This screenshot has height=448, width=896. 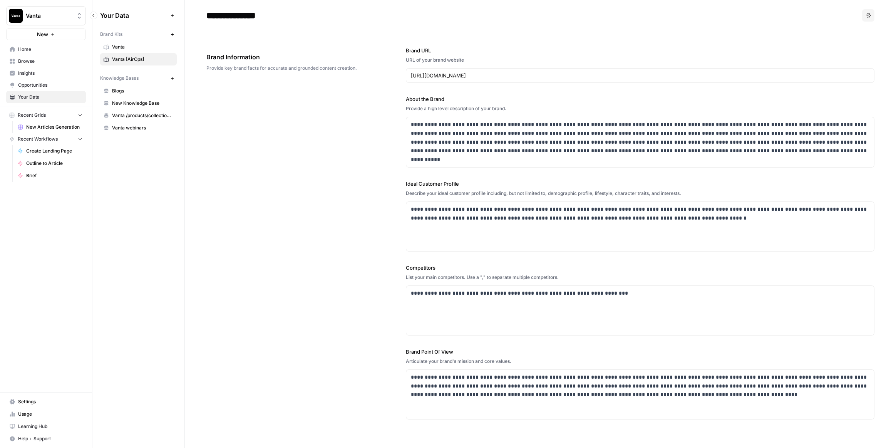 I want to click on label: Ideal Customer Profile, so click(x=640, y=184).